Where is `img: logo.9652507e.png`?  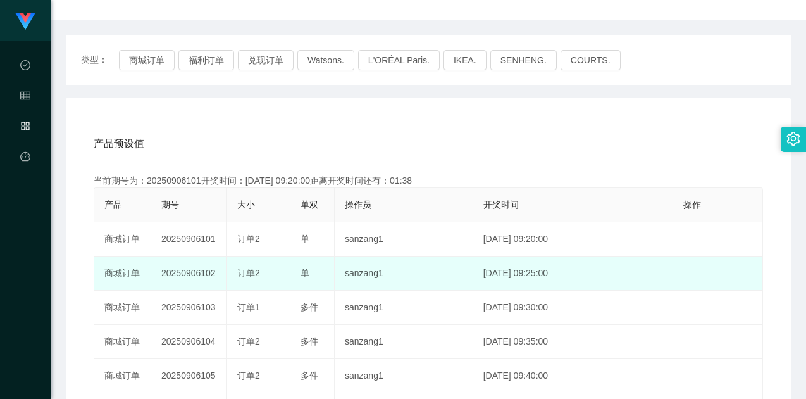
img: logo.9652507e.png is located at coordinates (25, 22).